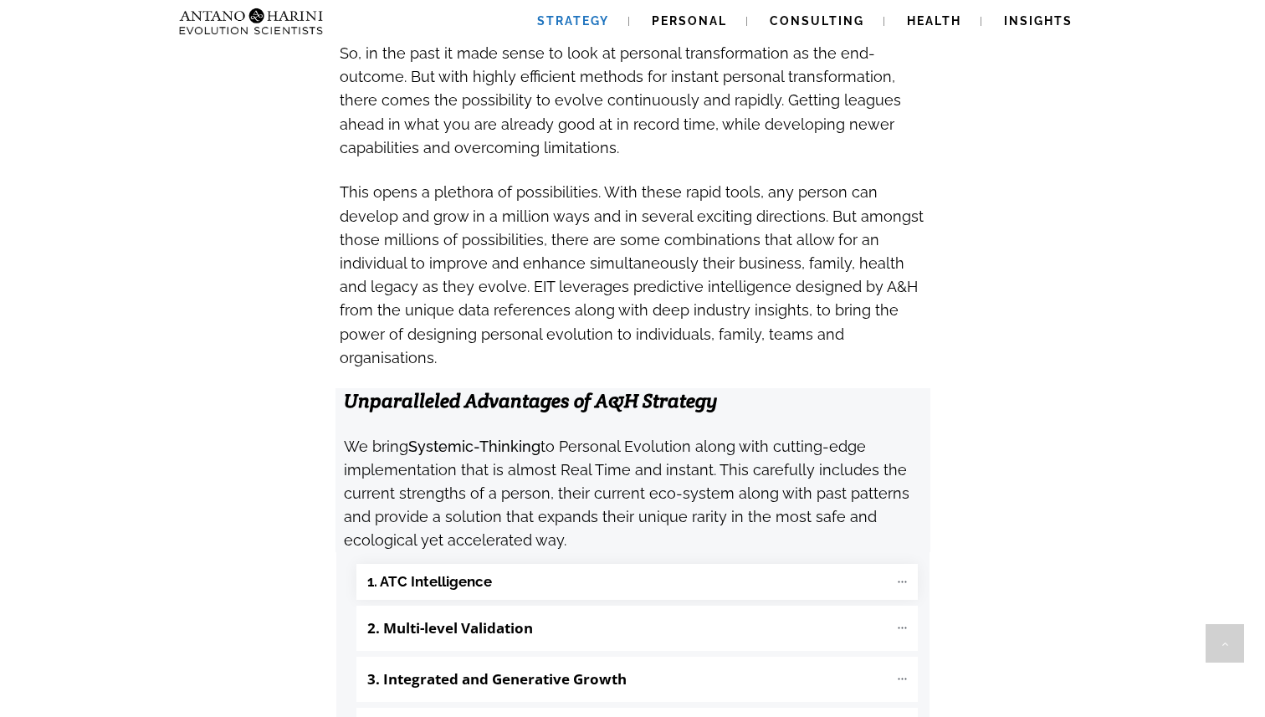 The image size is (1265, 717). What do you see at coordinates (530, 401) in the screenshot?
I see `strong: Unparalleled Advantages of A&H Strategy` at bounding box center [530, 401].